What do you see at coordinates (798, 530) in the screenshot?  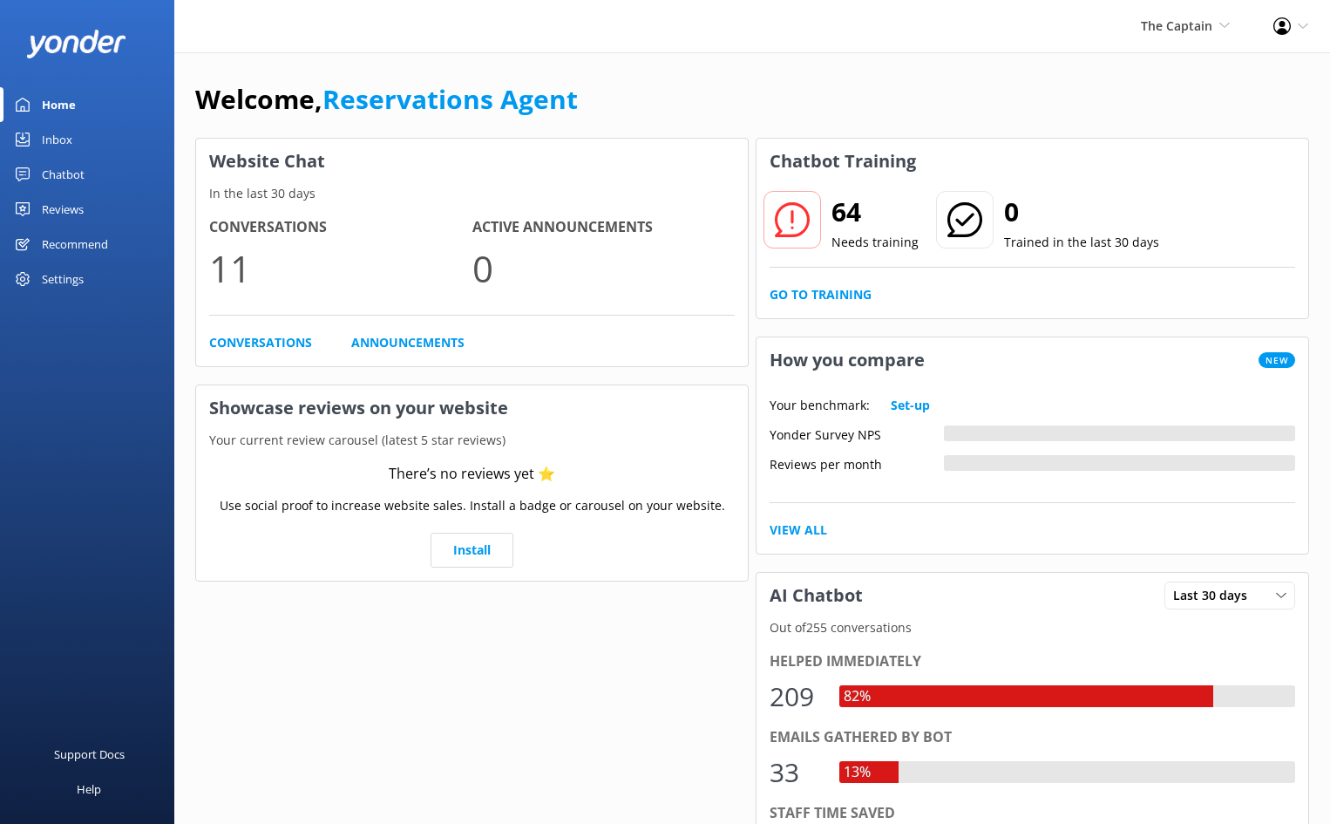 I see `a: View All` at bounding box center [798, 530].